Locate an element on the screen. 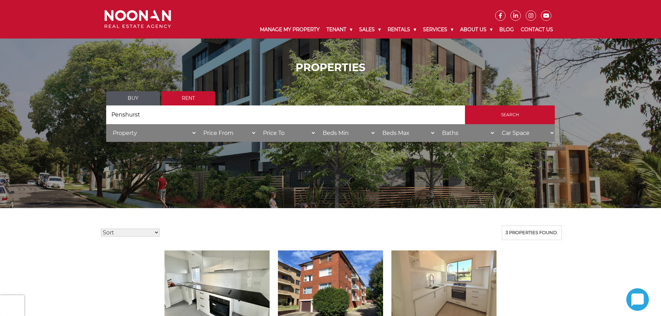 This screenshot has height=316, width=661. img: Noonan Real Estate Agency is located at coordinates (138, 19).